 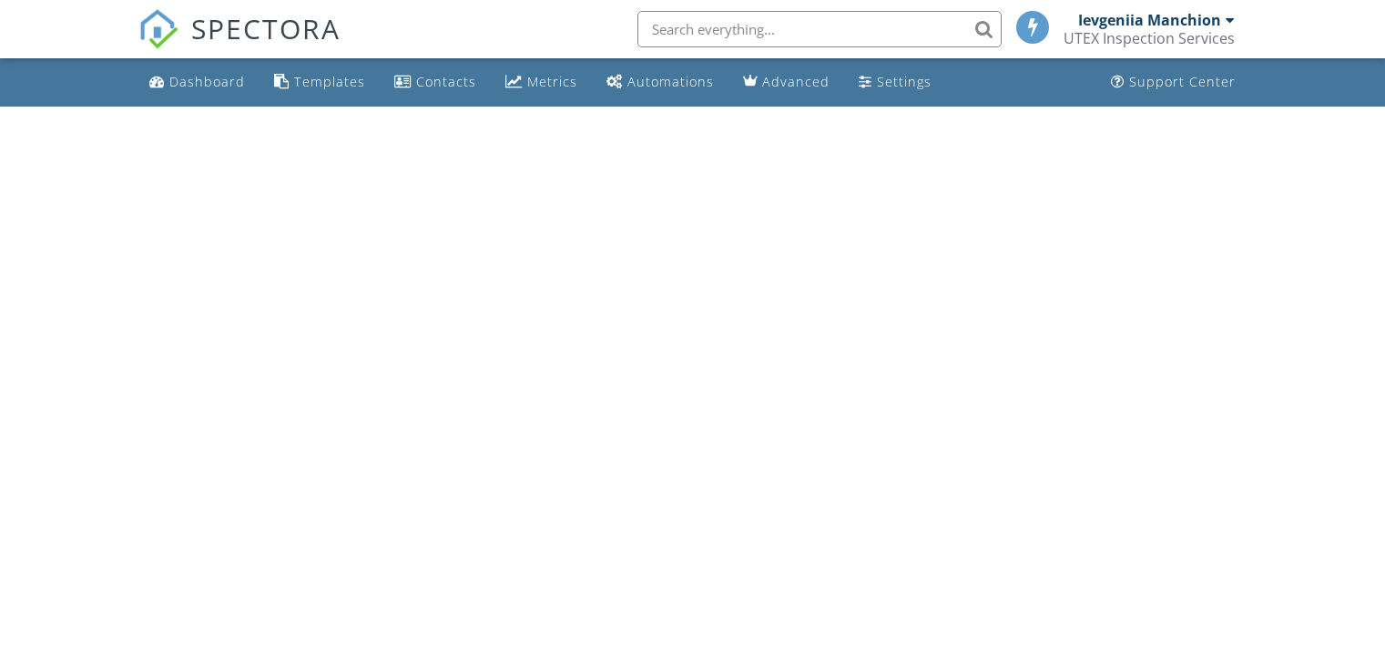 What do you see at coordinates (1149, 20) in the screenshot?
I see `div: Ievgeniia Manchion` at bounding box center [1149, 20].